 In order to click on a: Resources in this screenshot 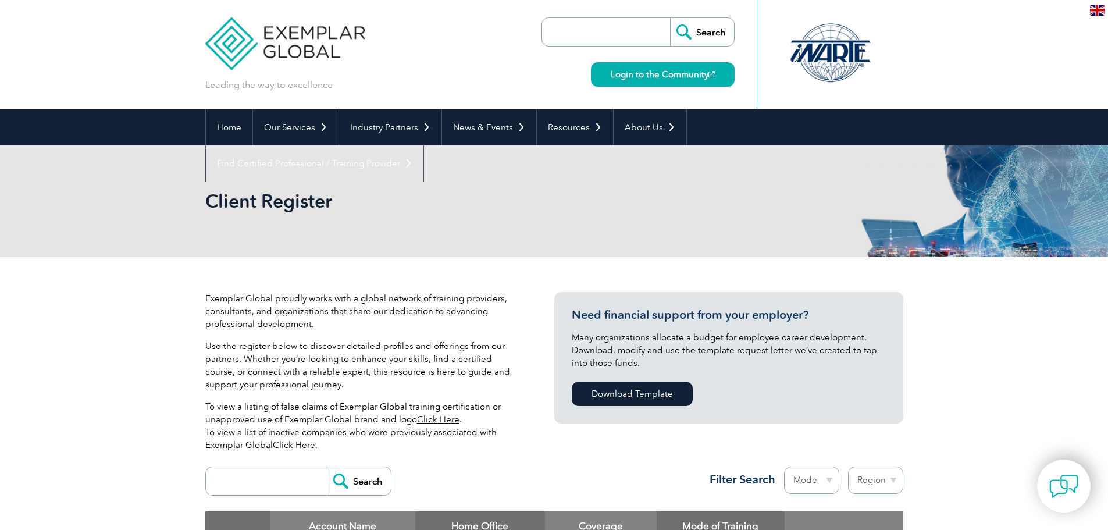, I will do `click(575, 127)`.